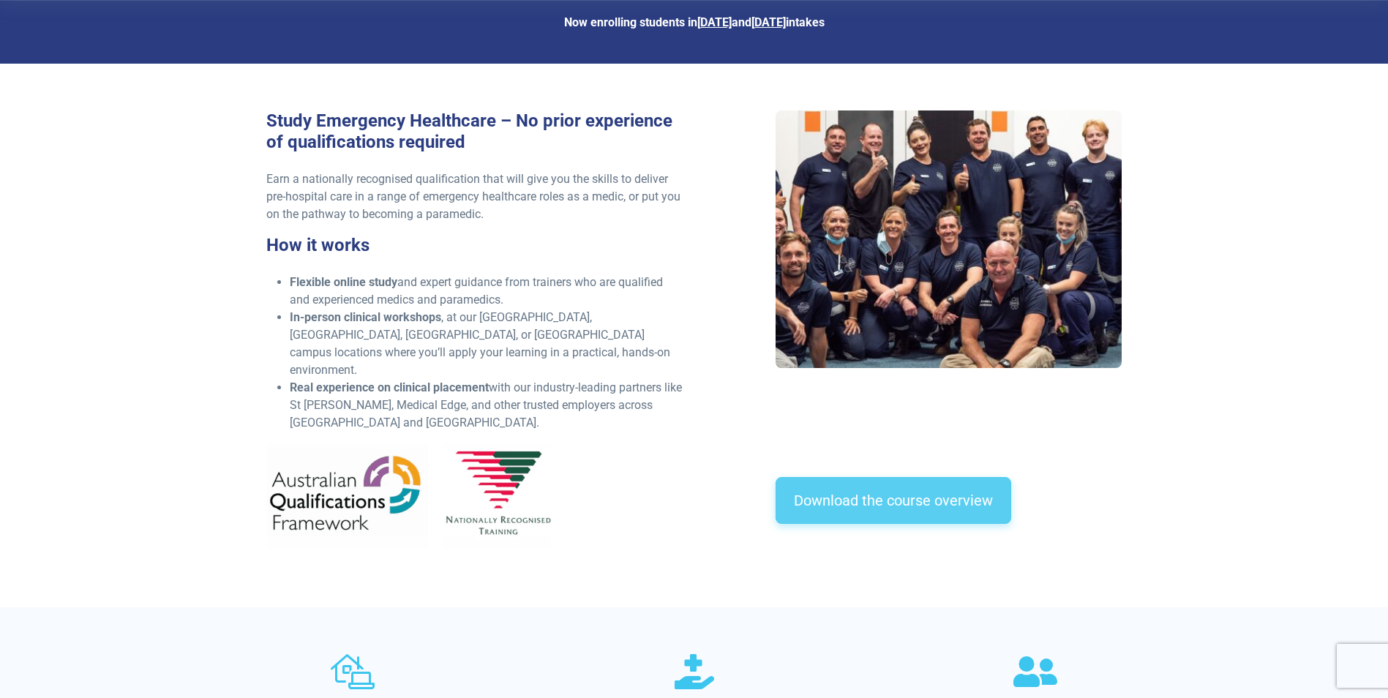  I want to click on strong: Now enrolling students in and intakes, so click(694, 22).